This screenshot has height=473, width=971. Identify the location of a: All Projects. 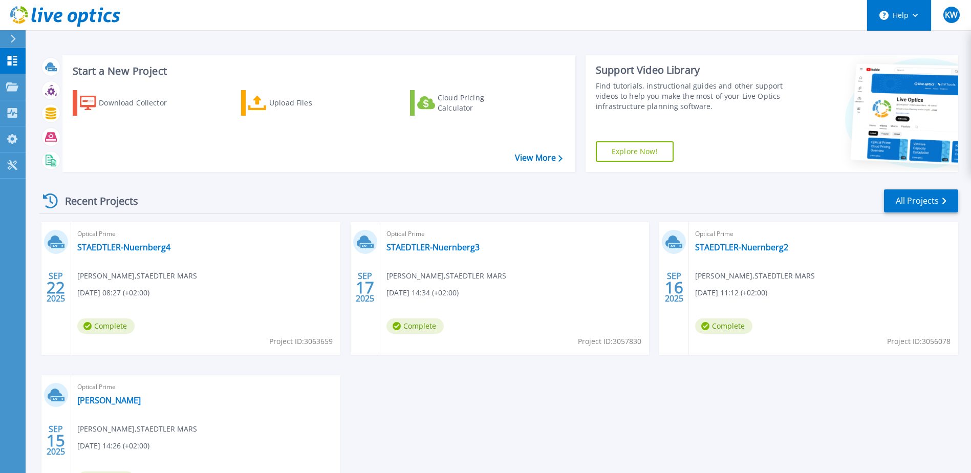
(921, 201).